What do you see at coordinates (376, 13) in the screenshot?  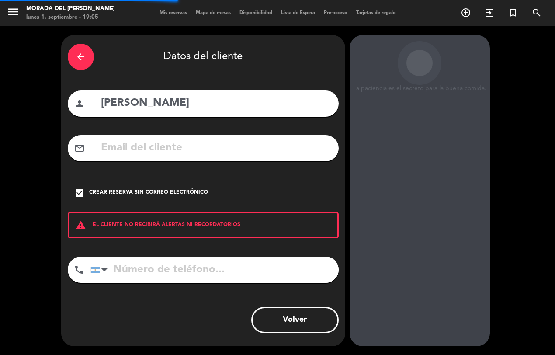 I see `span: Tarjetas de regalo` at bounding box center [376, 13].